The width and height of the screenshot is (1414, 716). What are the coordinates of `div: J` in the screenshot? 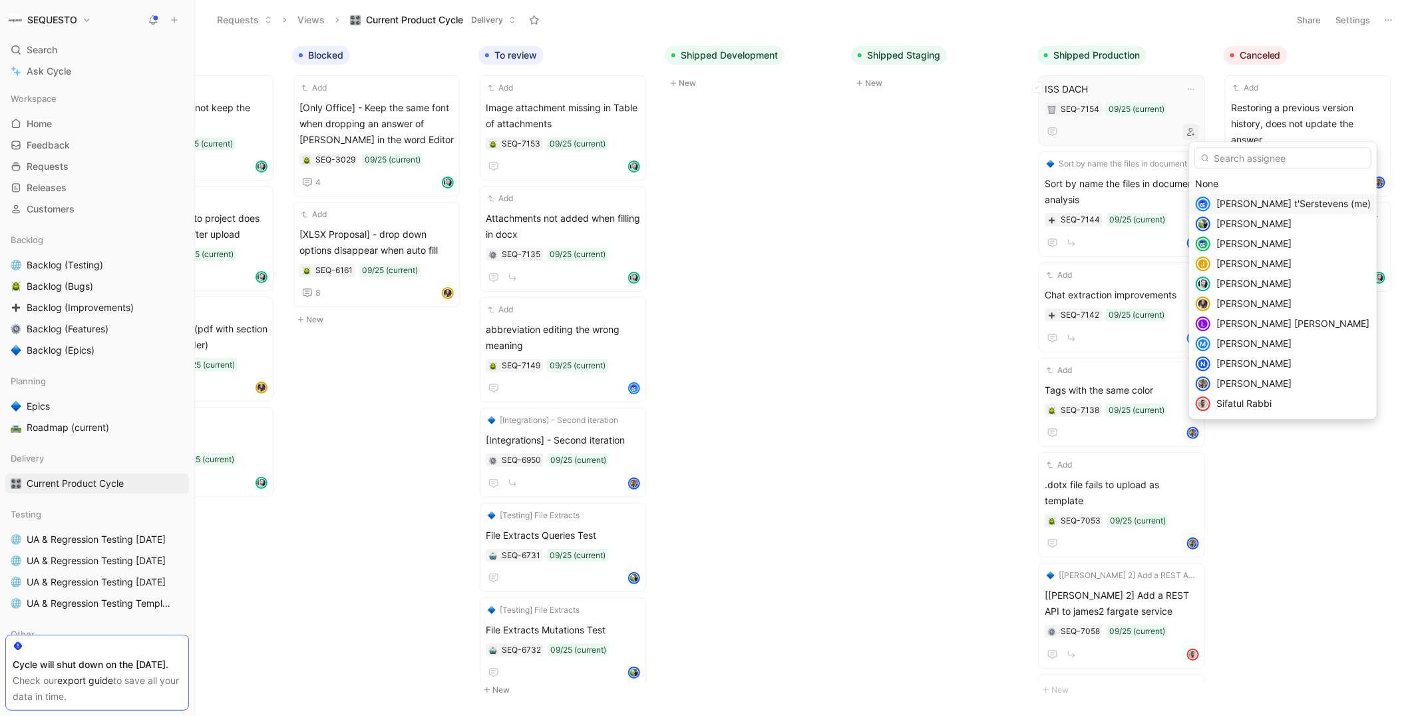 It's located at (1203, 264).